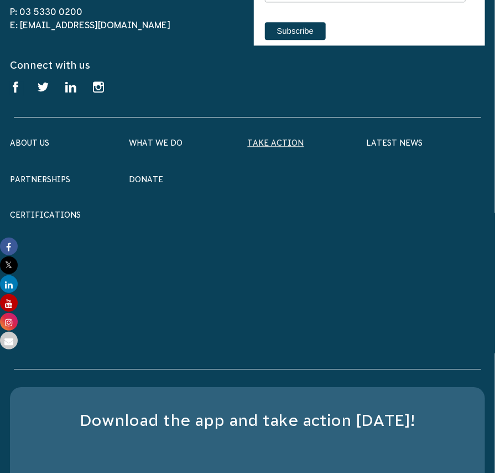 The image size is (495, 473). I want to click on a: About Us, so click(29, 143).